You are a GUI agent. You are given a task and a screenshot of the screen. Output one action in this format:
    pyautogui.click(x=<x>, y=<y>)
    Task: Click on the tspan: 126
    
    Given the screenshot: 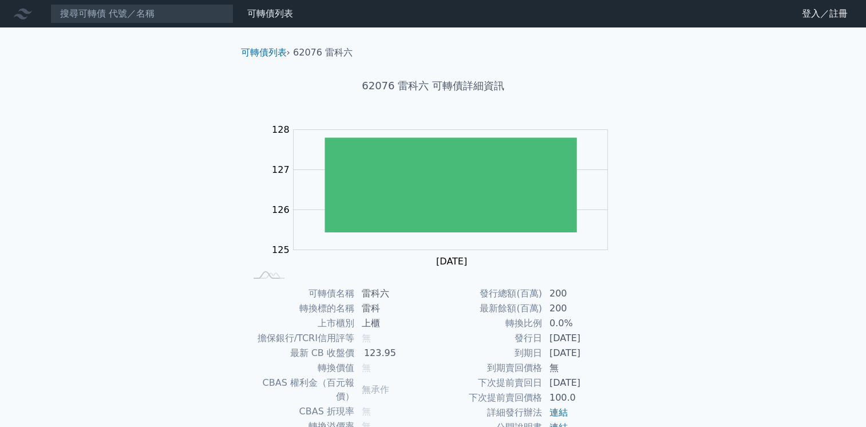 What is the action you would take?
    pyautogui.click(x=280, y=209)
    